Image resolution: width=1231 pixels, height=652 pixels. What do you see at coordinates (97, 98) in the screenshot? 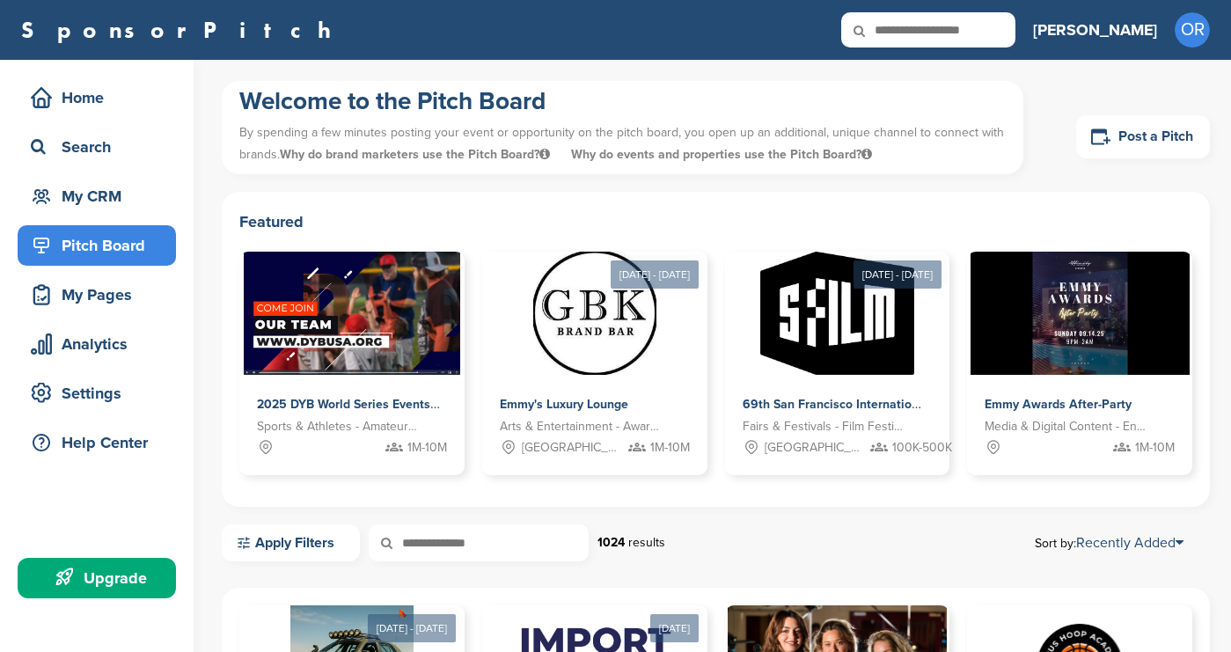
I see `a: Home` at bounding box center [97, 98].